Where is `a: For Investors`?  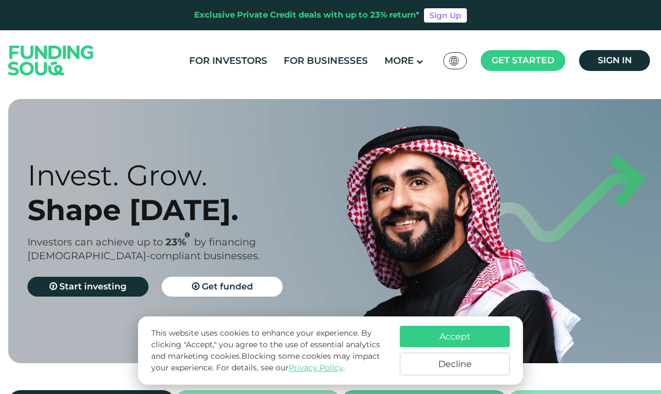
a: For Investors is located at coordinates (228, 61).